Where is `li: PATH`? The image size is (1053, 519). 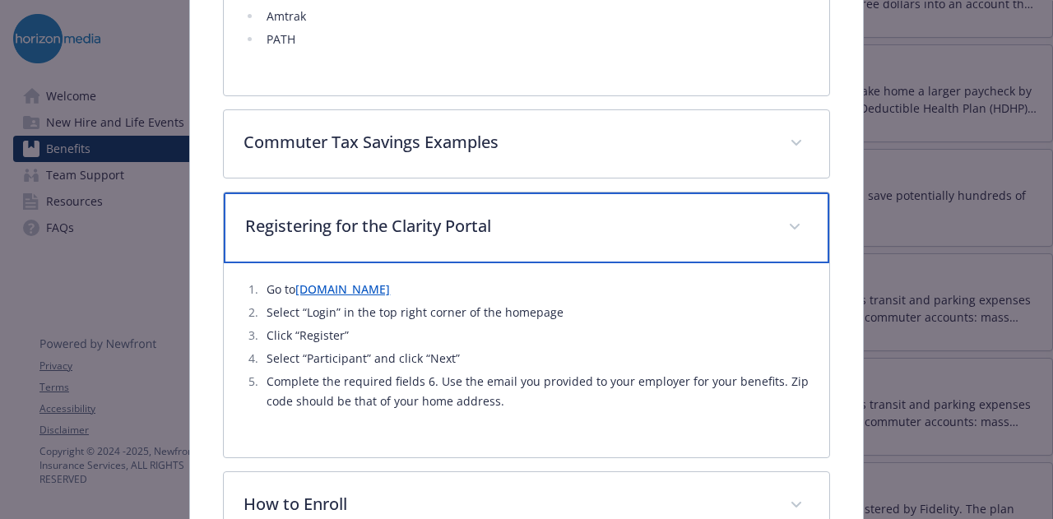
li: PATH is located at coordinates (535, 39).